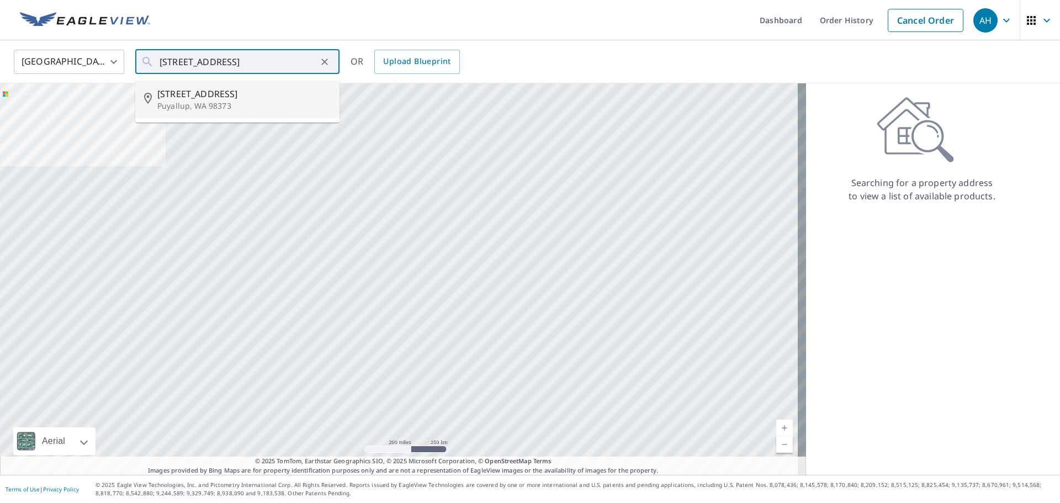 This screenshot has width=1060, height=503. Describe the element at coordinates (23, 489) in the screenshot. I see `a: Terms of Use` at that location.